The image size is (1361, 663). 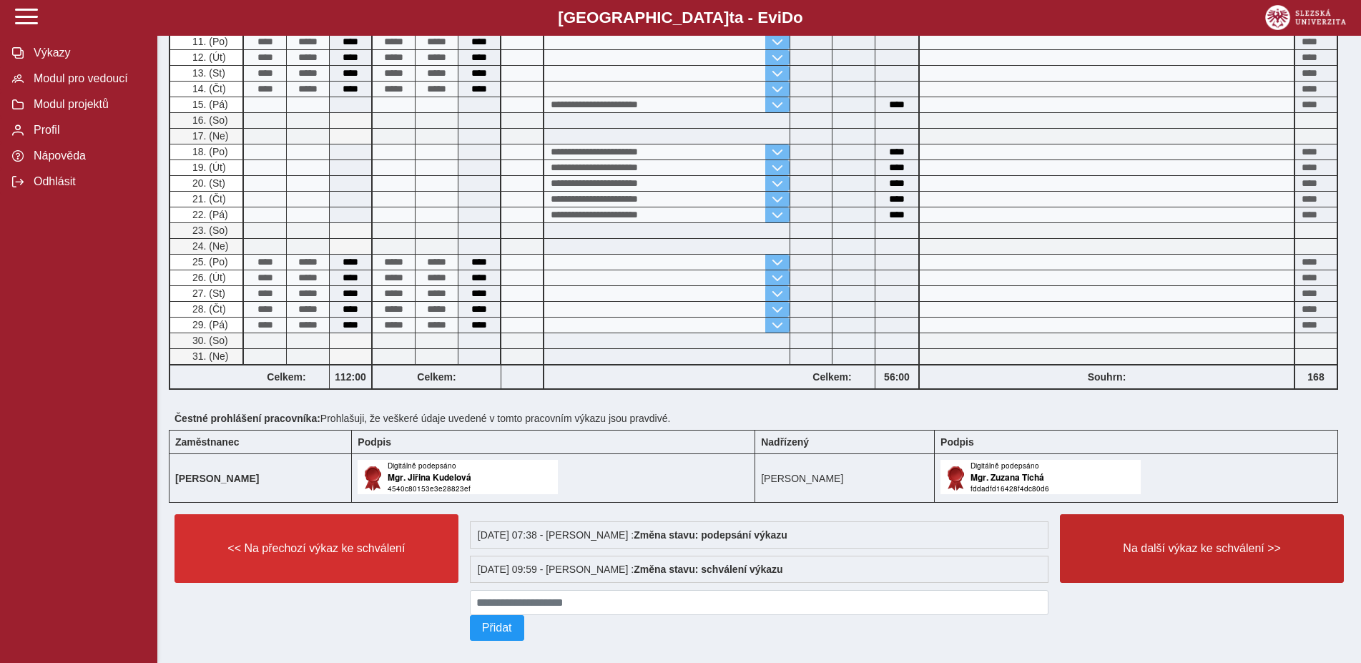 I want to click on span: 27. (St), so click(x=207, y=293).